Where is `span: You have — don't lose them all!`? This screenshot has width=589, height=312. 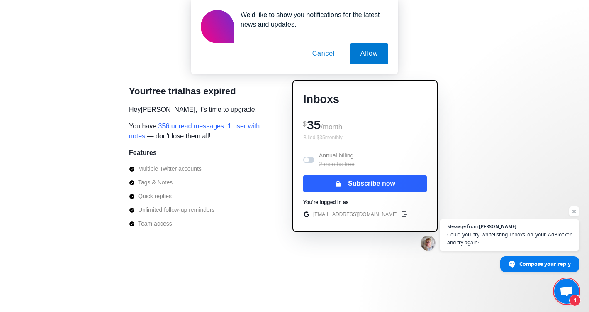
span: You have — don't lose them all! is located at coordinates (200, 131).